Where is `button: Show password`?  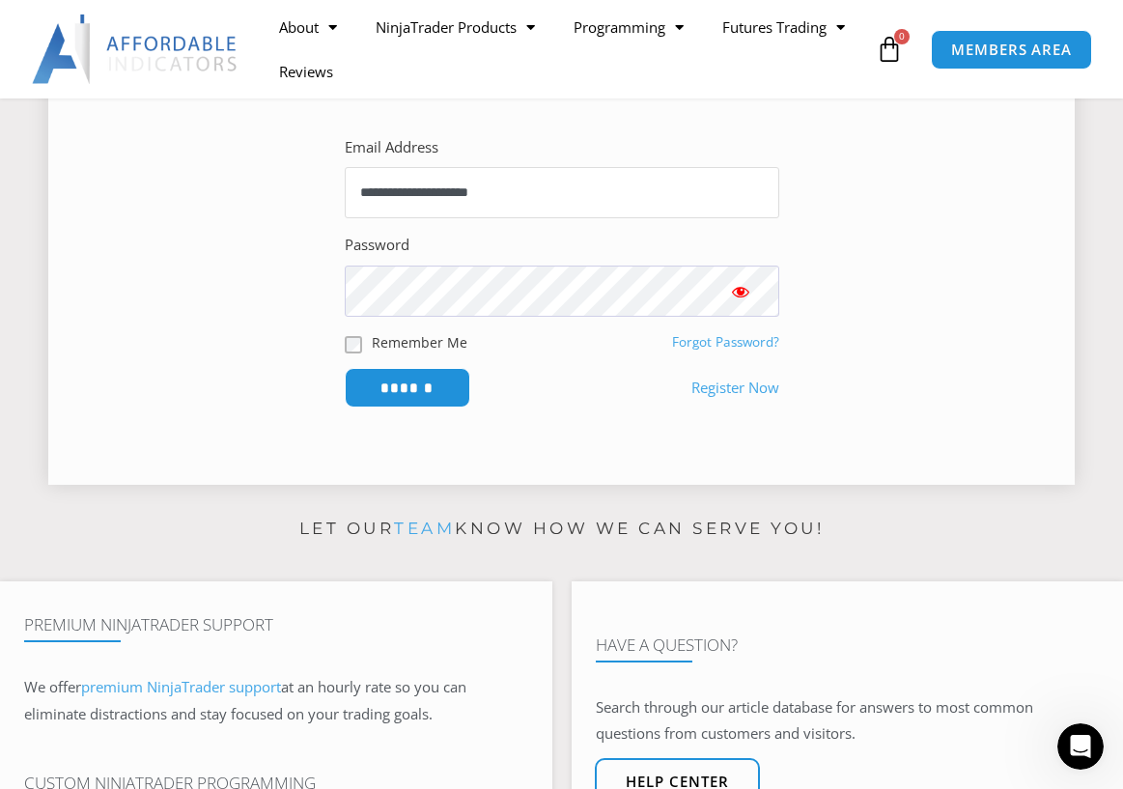
button: Show password is located at coordinates (741, 291).